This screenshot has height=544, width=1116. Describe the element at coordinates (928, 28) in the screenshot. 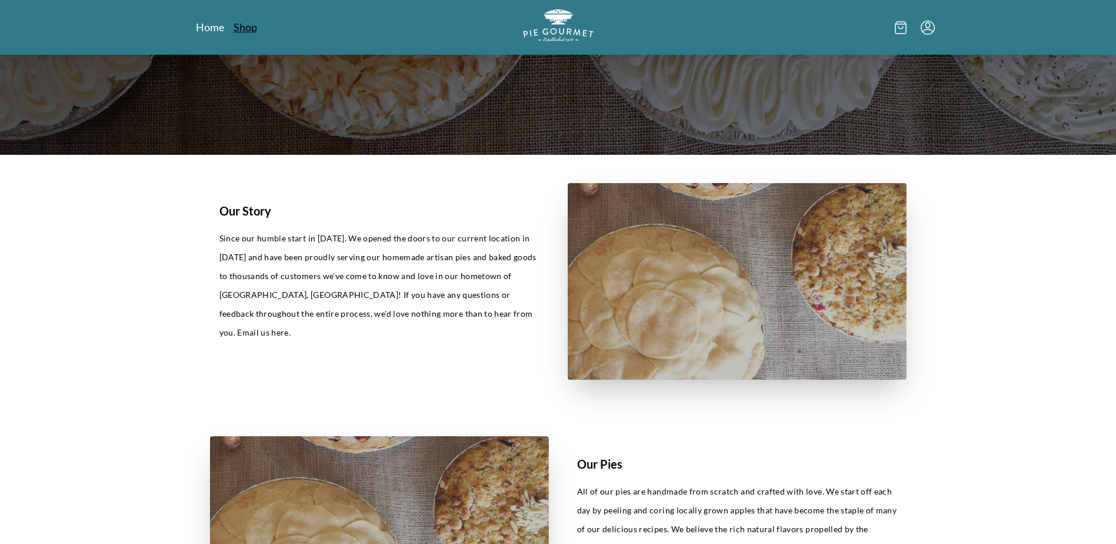

I see `button: Menu` at that location.